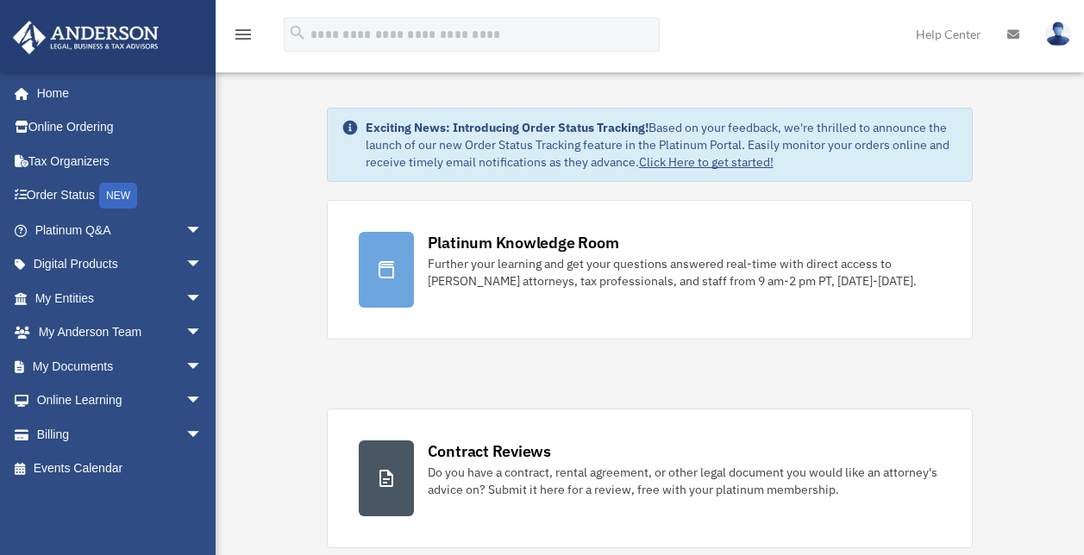  Describe the element at coordinates (116, 93) in the screenshot. I see `a: Home` at that location.